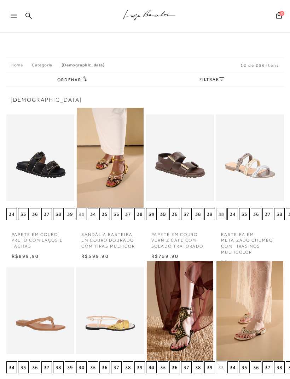 Image resolution: width=290 pixels, height=379 pixels. Describe the element at coordinates (46, 65) in the screenshot. I see `a: Categoria` at that location.